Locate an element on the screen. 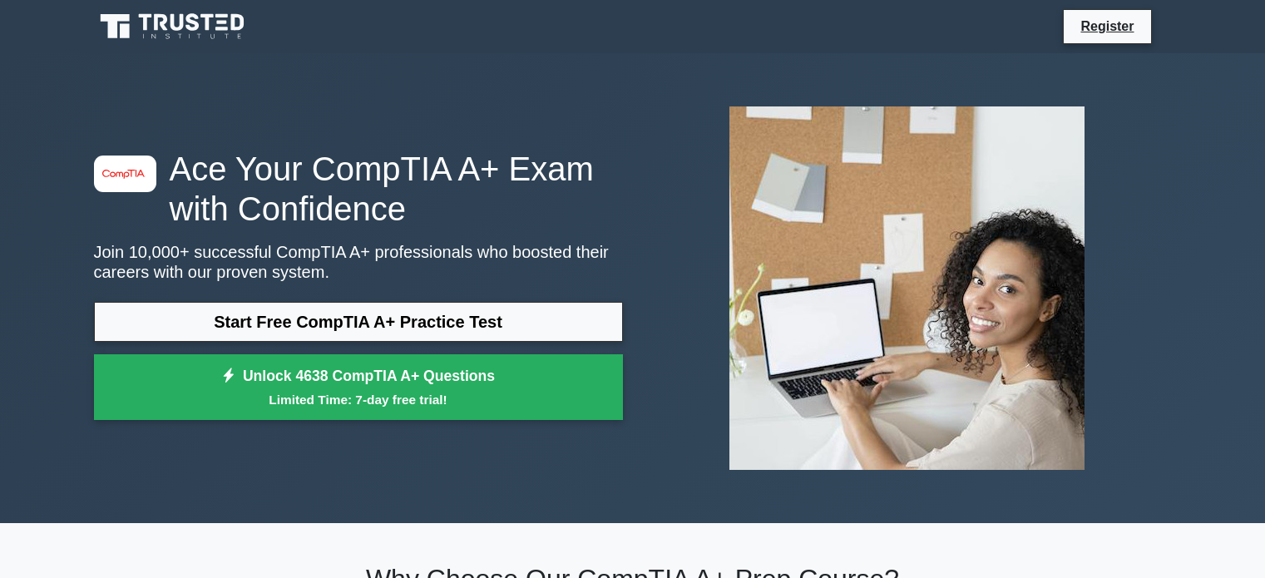  a: Register is located at coordinates (1107, 26).